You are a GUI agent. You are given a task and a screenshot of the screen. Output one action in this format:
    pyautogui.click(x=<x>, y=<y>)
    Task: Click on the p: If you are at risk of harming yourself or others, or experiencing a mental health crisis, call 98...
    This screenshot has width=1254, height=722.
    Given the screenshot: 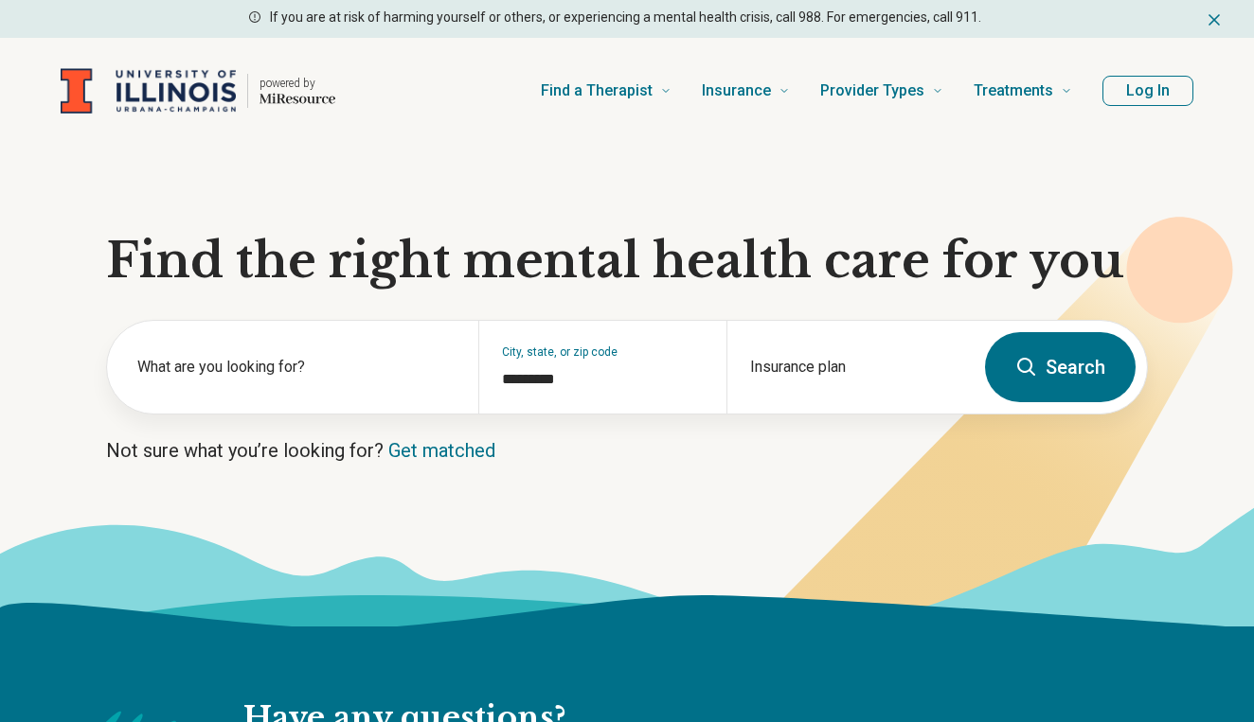 What is the action you would take?
    pyautogui.click(x=625, y=17)
    